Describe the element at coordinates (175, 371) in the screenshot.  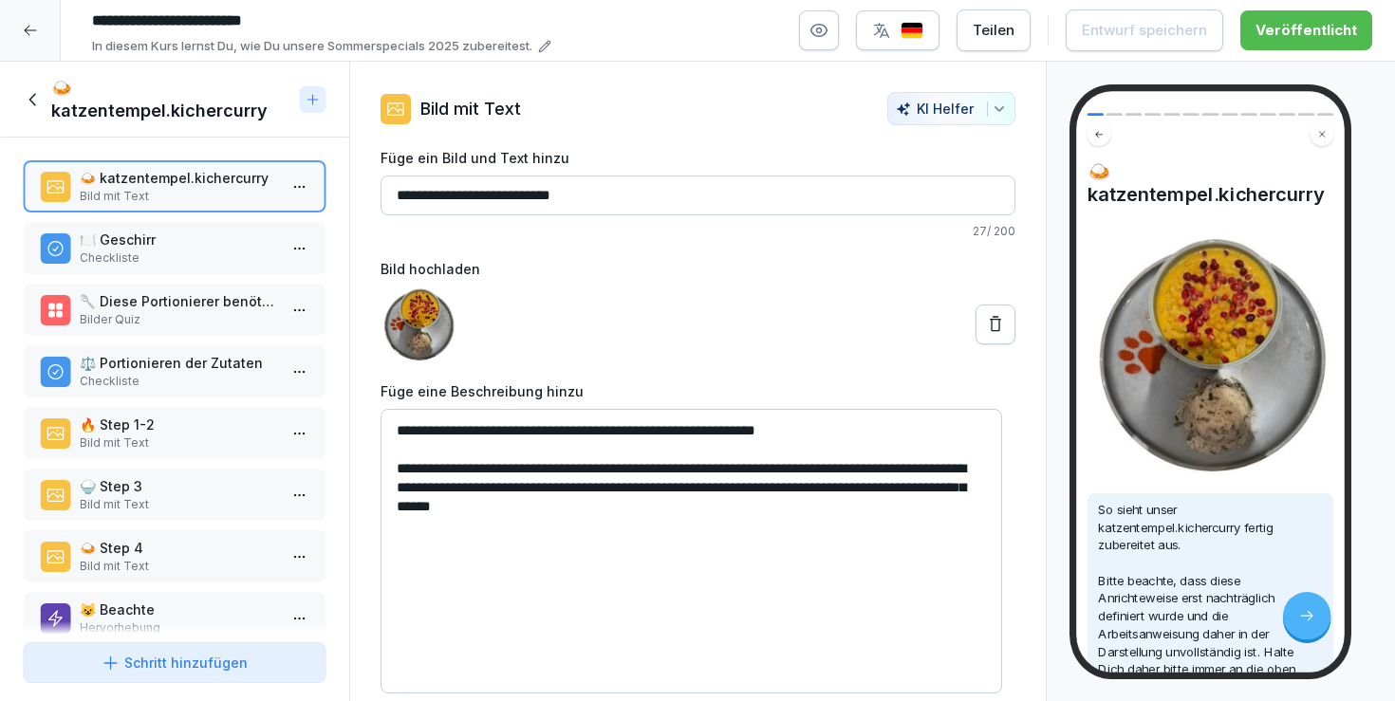
I see `div: ⚖️ Portionieren der ZutatenCheckliste` at that location.